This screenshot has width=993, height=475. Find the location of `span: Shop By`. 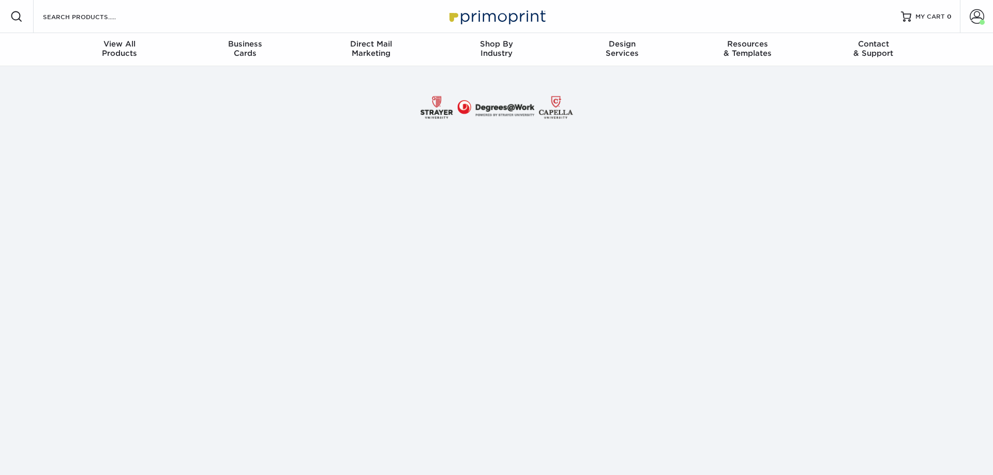

span: Shop By is located at coordinates (497, 44).